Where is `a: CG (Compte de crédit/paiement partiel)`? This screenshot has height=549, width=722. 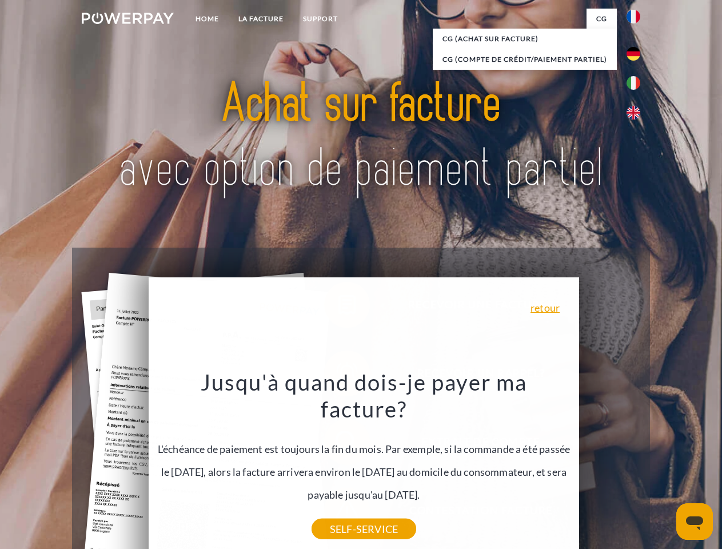
a: CG (Compte de crédit/paiement partiel) is located at coordinates (525, 59).